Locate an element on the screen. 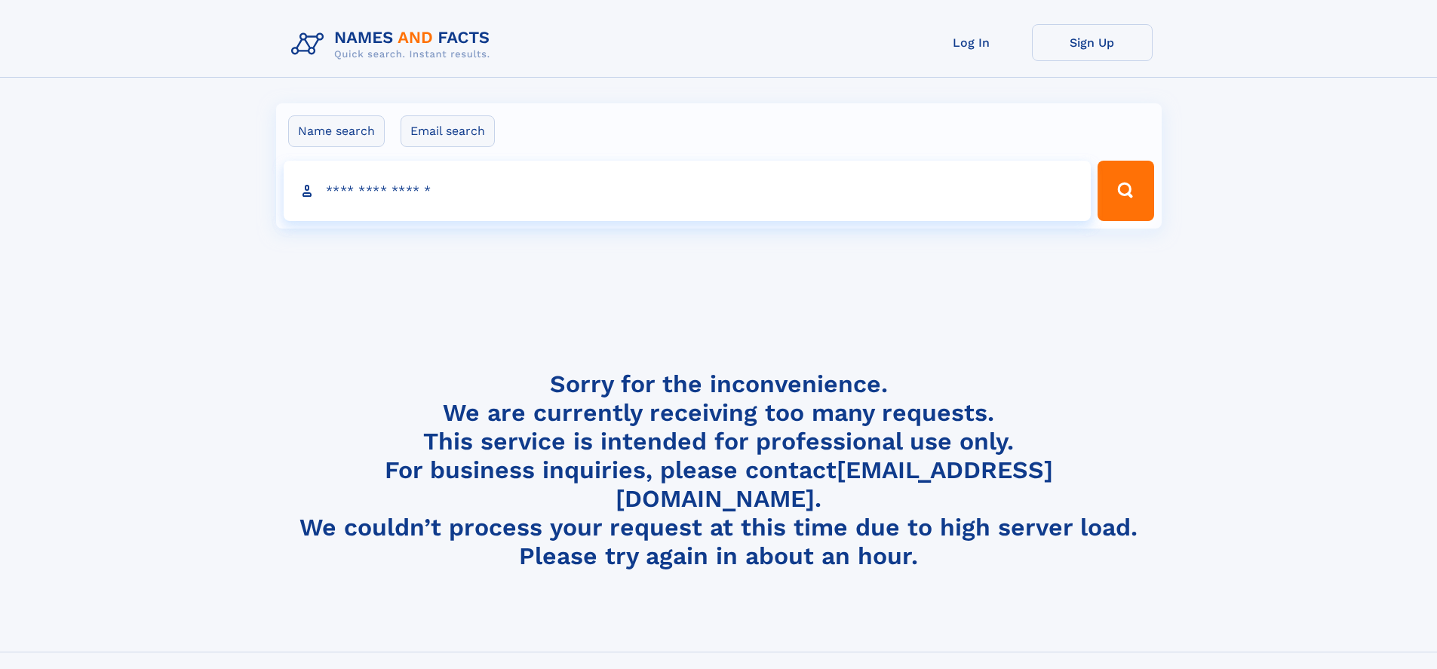  a: Log In is located at coordinates (972, 42).